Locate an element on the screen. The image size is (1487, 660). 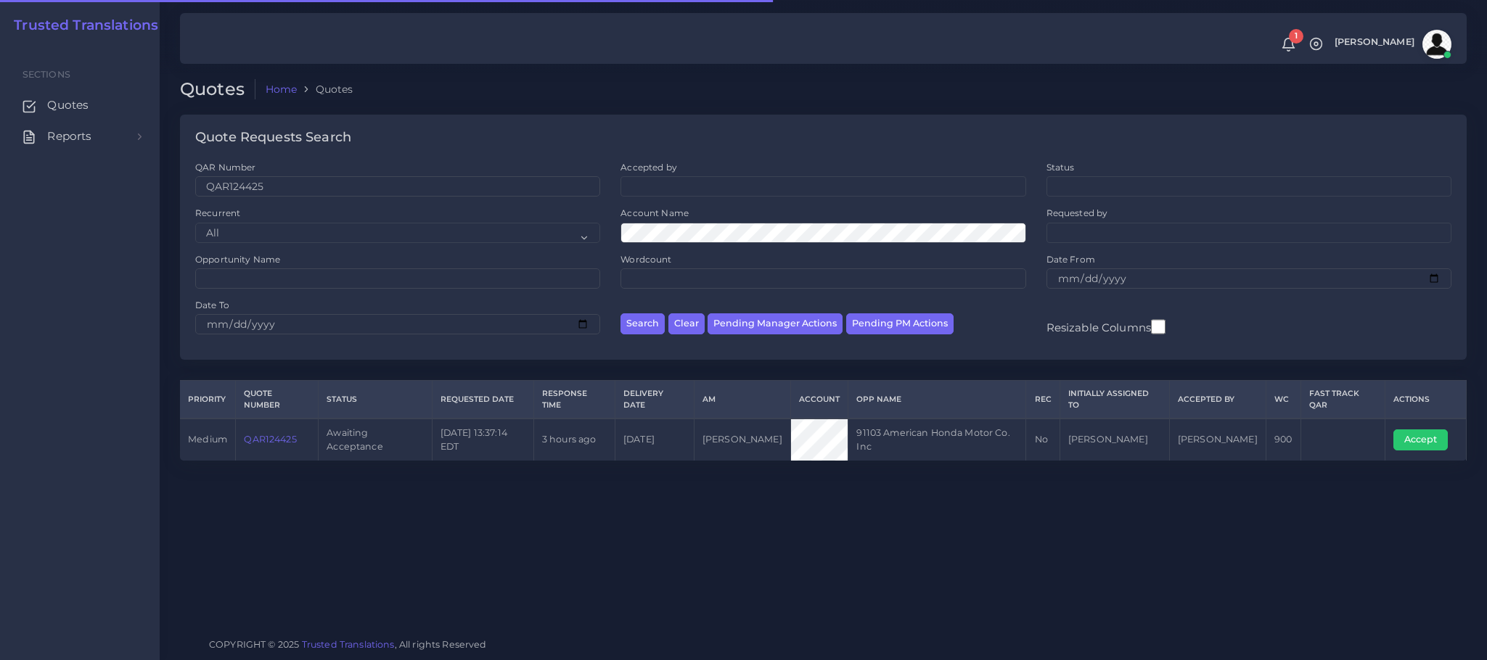
li: Quotes is located at coordinates (324, 89).